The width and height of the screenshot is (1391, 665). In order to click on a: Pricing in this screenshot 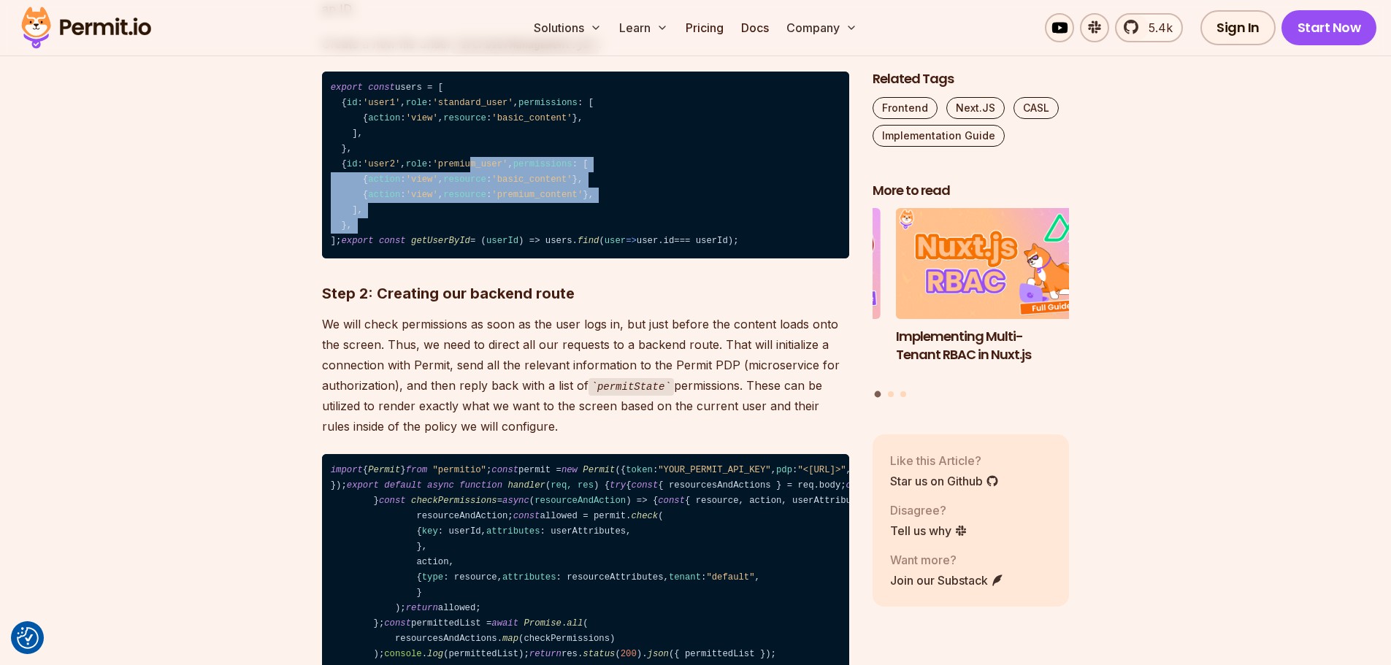, I will do `click(705, 28)`.